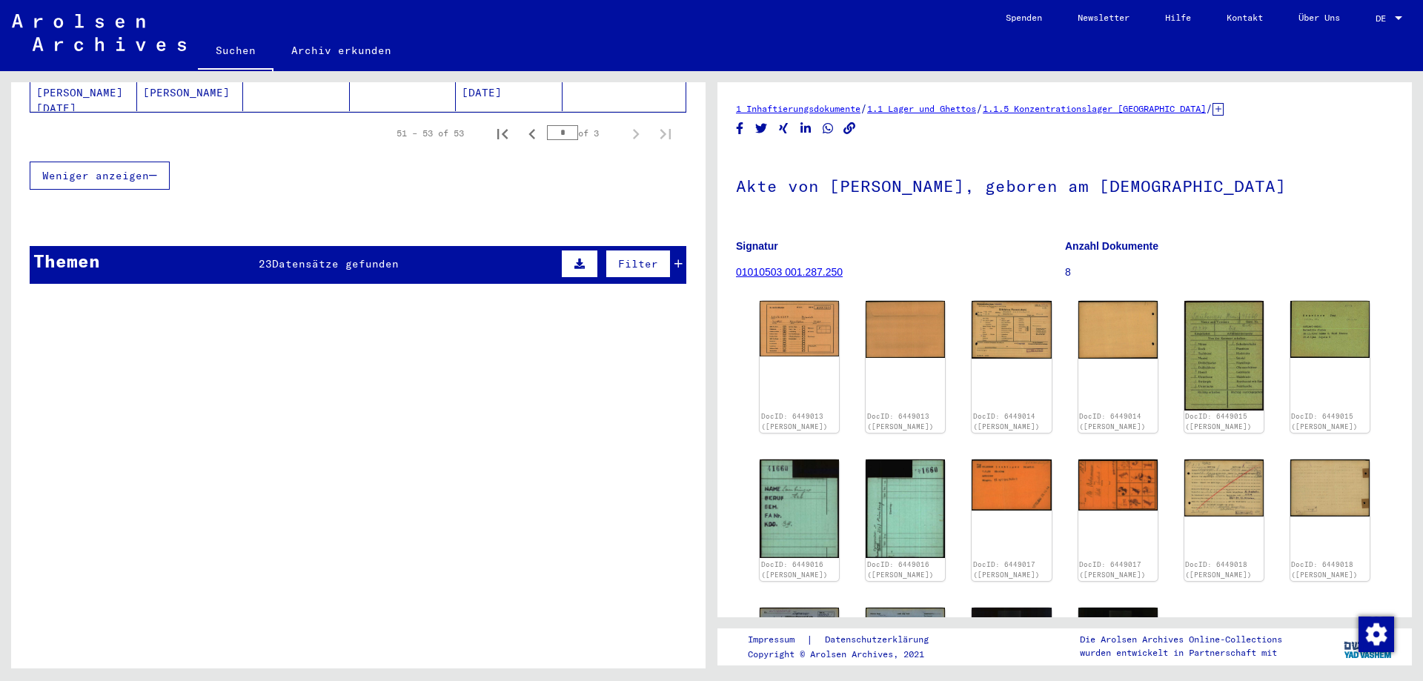 The height and width of the screenshot is (681, 1423). Describe the element at coordinates (789, 272) in the screenshot. I see `a: 01010503 001.287.250` at that location.